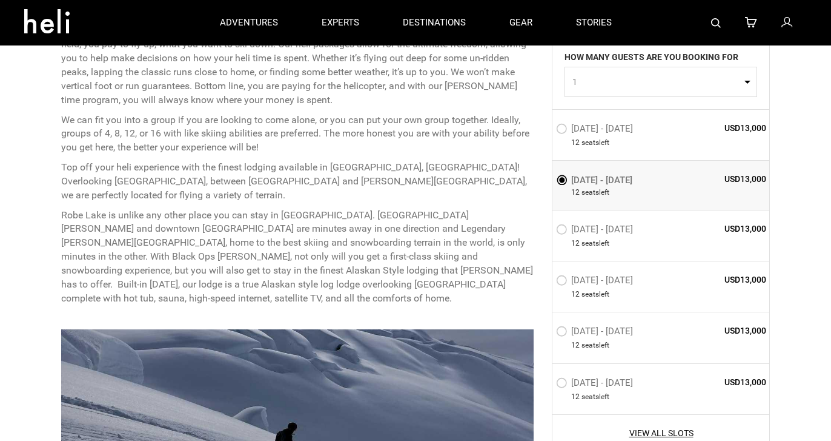 This screenshot has width=831, height=441. What do you see at coordinates (716, 23) in the screenshot?
I see `img: search-bar-icon.svg` at bounding box center [716, 23].